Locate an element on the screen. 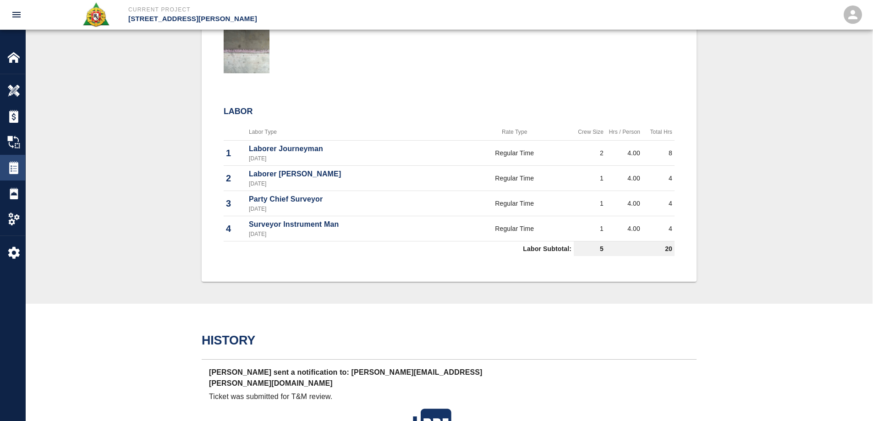 The image size is (873, 421). th: Hrs / Person is located at coordinates (624, 132).